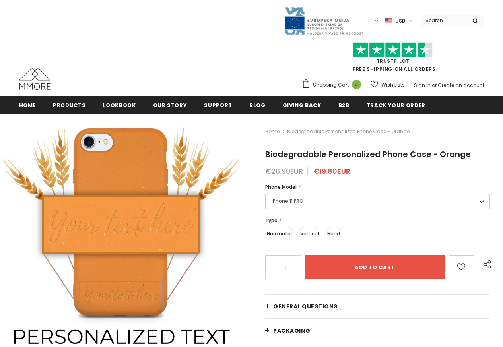 The width and height of the screenshot is (503, 347). I want to click on input: Add to cart, so click(374, 267).